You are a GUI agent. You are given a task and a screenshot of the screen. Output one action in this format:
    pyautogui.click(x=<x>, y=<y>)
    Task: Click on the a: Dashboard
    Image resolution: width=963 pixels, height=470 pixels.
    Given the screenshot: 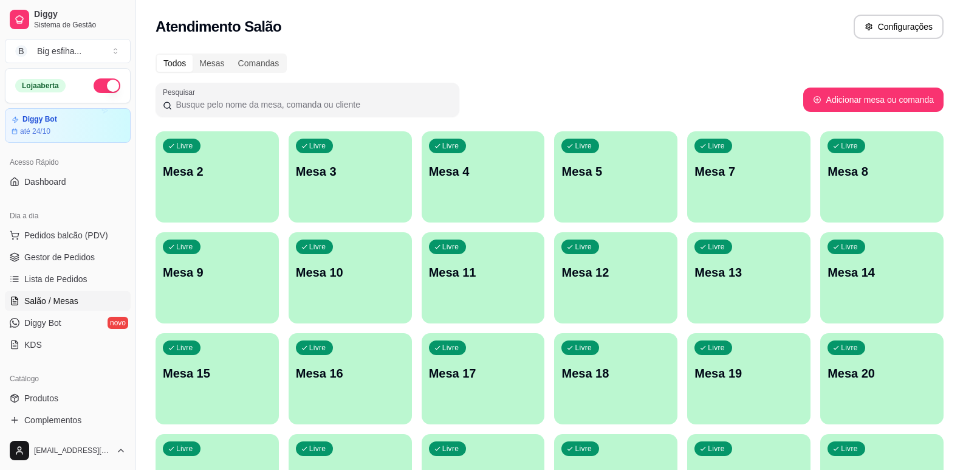 What is the action you would take?
    pyautogui.click(x=67, y=182)
    